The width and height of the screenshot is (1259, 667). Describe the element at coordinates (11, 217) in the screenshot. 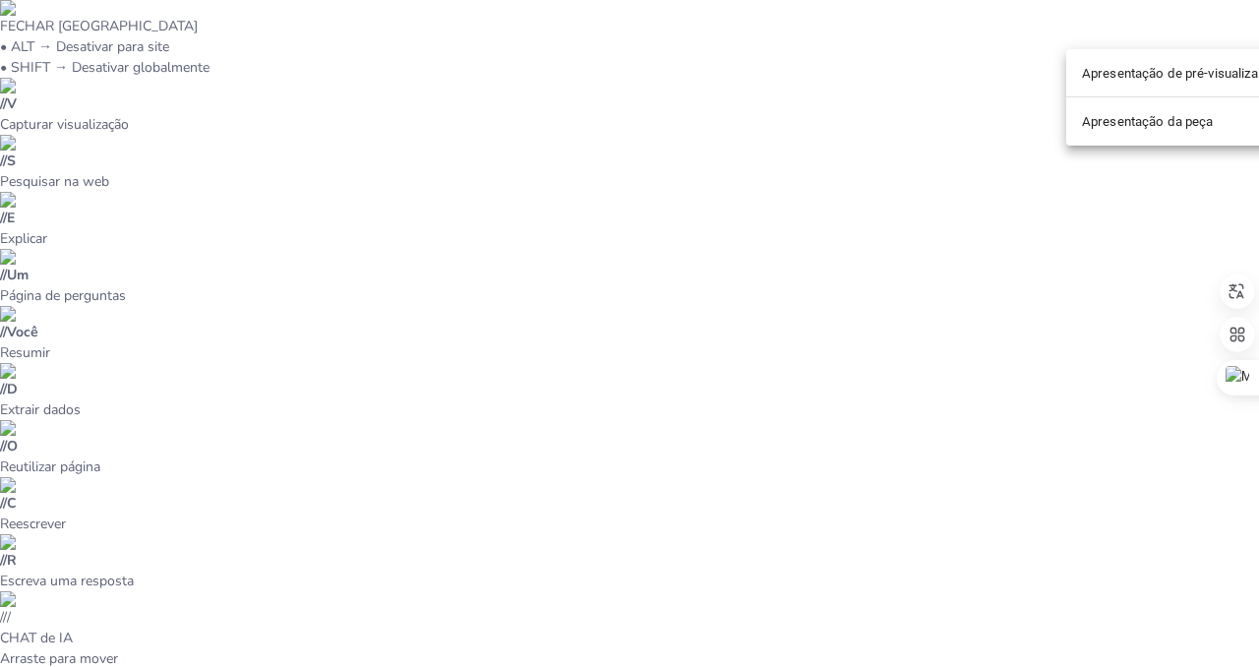

I see `font: E` at that location.